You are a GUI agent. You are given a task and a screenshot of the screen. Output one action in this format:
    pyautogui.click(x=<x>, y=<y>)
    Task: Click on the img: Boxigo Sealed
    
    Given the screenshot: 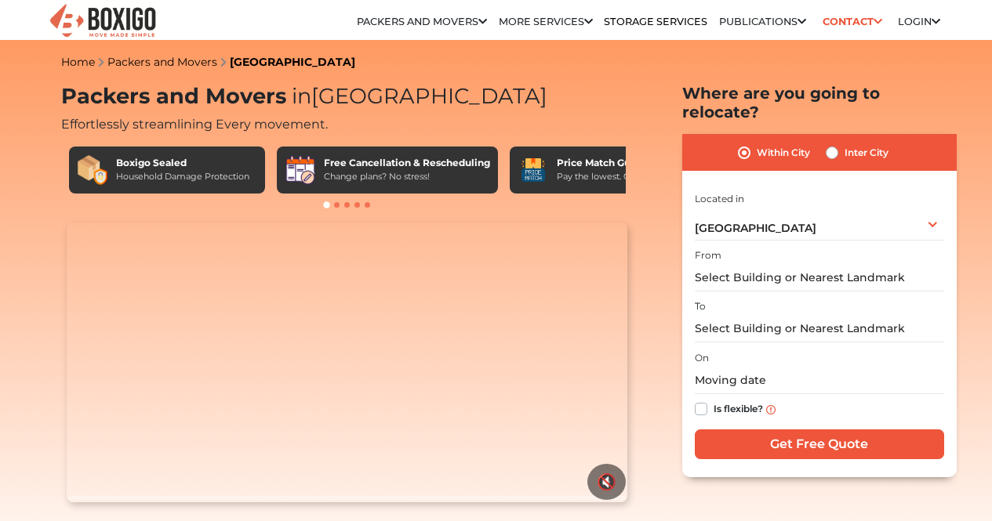 What is the action you would take?
    pyautogui.click(x=93, y=170)
    